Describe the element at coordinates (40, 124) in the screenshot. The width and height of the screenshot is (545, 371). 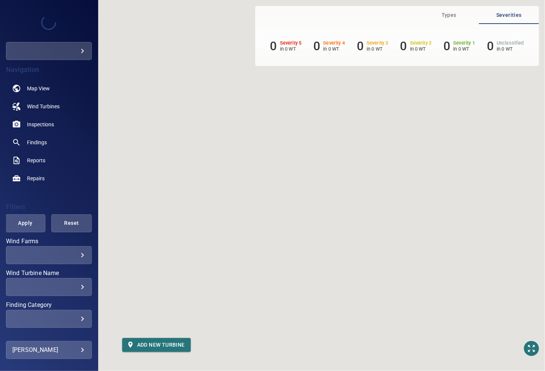
I see `span: Inspections` at that location.